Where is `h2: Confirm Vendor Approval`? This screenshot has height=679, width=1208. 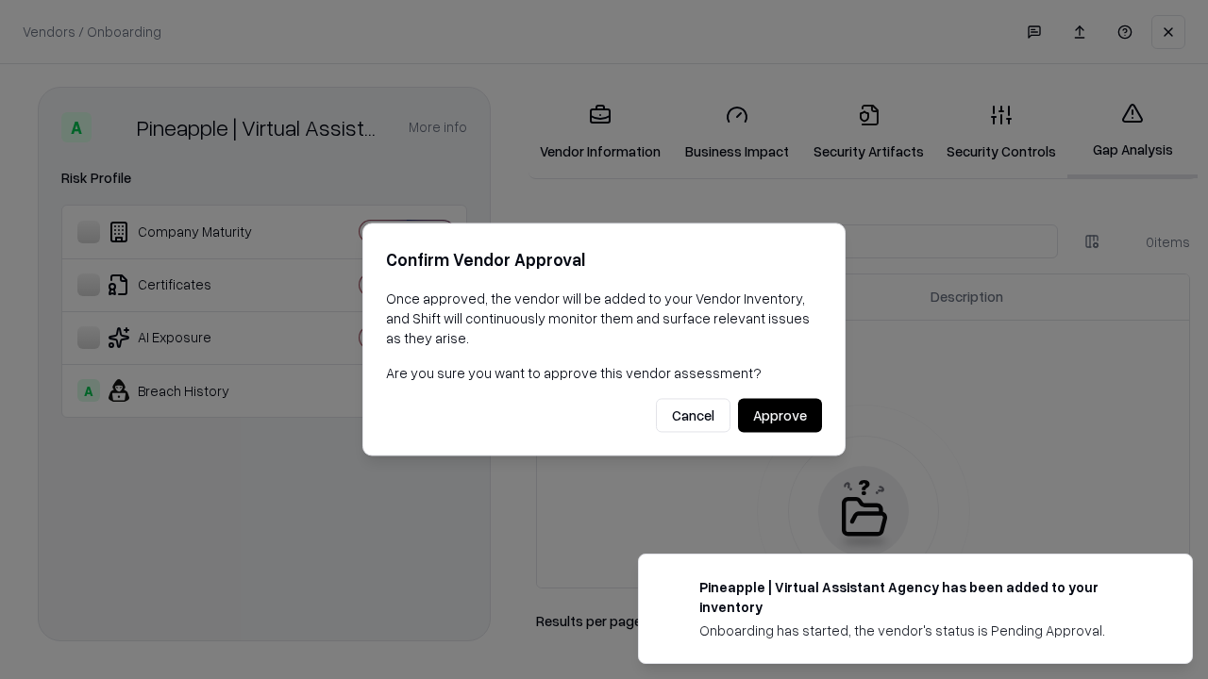 h2: Confirm Vendor Approval is located at coordinates (604, 259).